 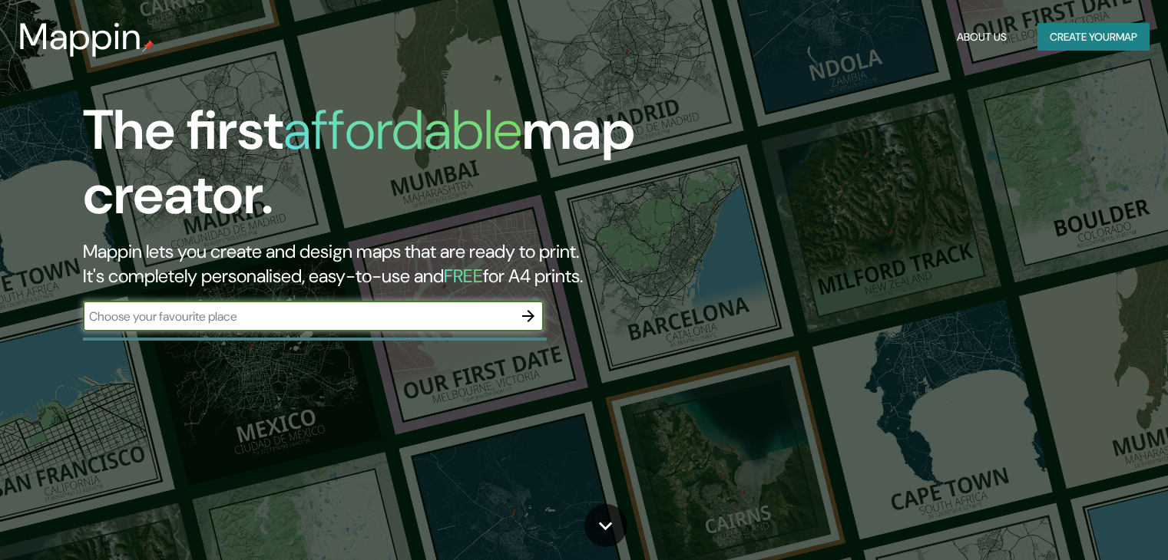 What do you see at coordinates (981, 37) in the screenshot?
I see `button: About Us` at bounding box center [981, 37].